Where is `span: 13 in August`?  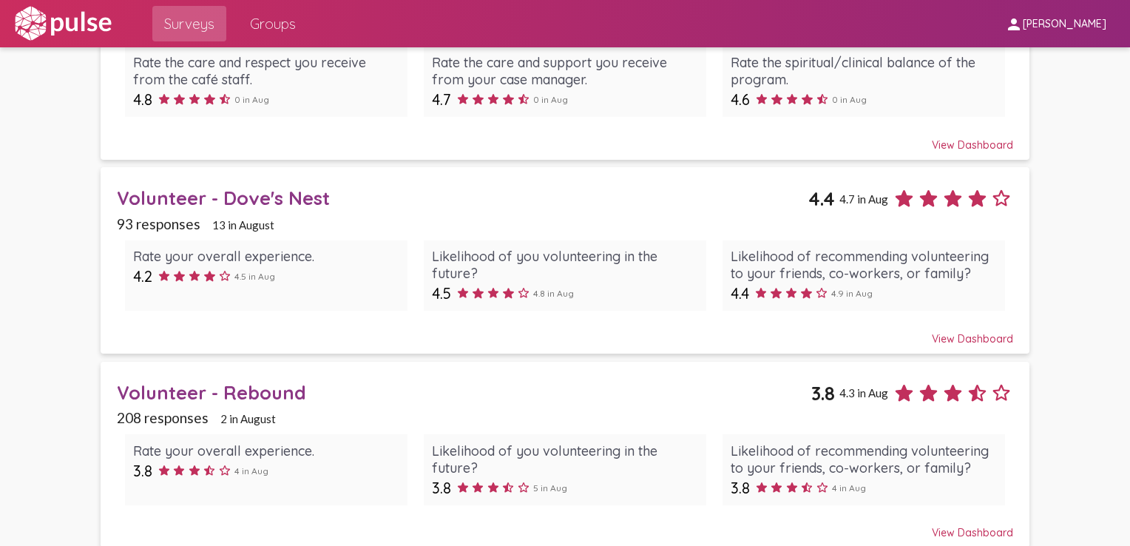 span: 13 in August is located at coordinates (243, 225).